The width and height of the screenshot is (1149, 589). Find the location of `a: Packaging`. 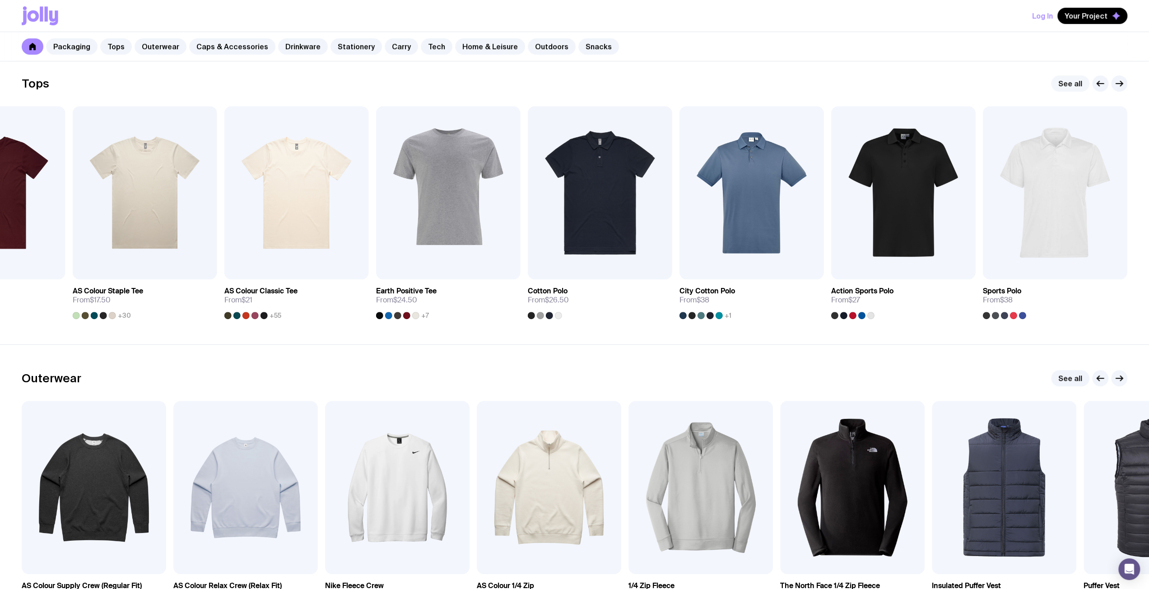

a: Packaging is located at coordinates (72, 46).